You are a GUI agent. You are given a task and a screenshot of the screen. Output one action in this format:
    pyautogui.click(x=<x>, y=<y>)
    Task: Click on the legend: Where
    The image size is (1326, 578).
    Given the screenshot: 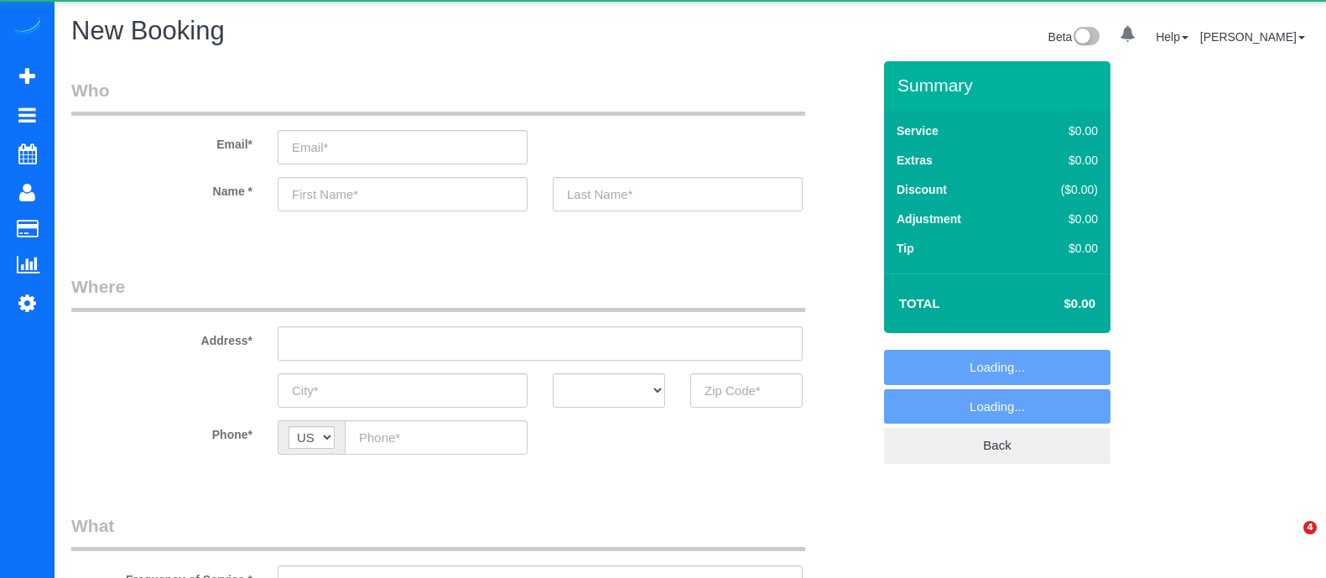 What is the action you would take?
    pyautogui.click(x=438, y=293)
    